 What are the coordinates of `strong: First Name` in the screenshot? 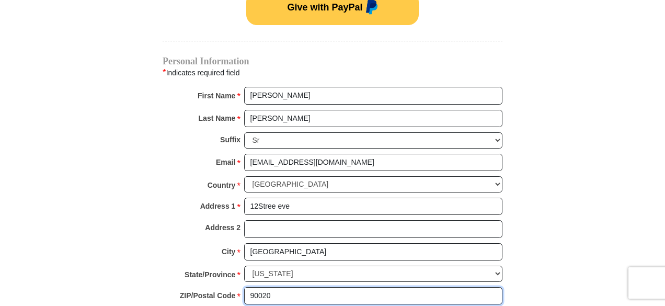 It's located at (216, 96).